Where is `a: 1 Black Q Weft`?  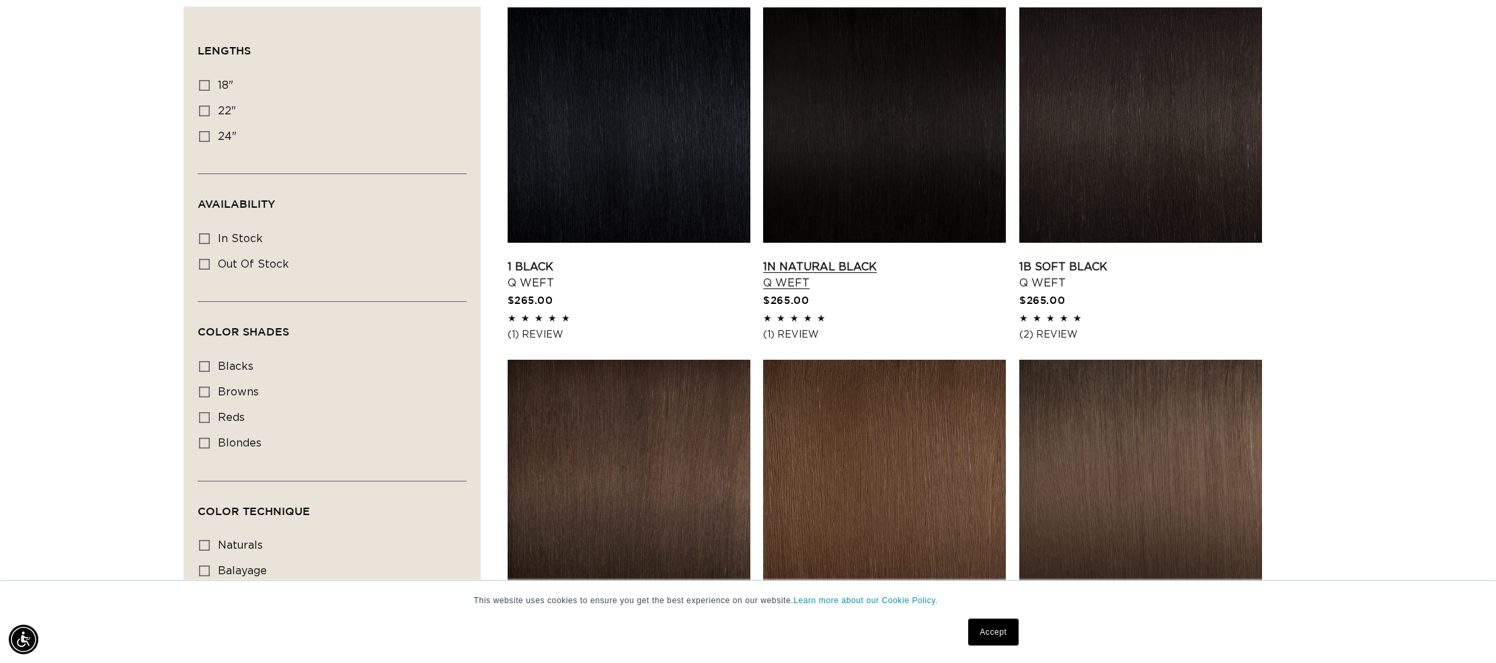
a: 1 Black Q Weft is located at coordinates (629, 275).